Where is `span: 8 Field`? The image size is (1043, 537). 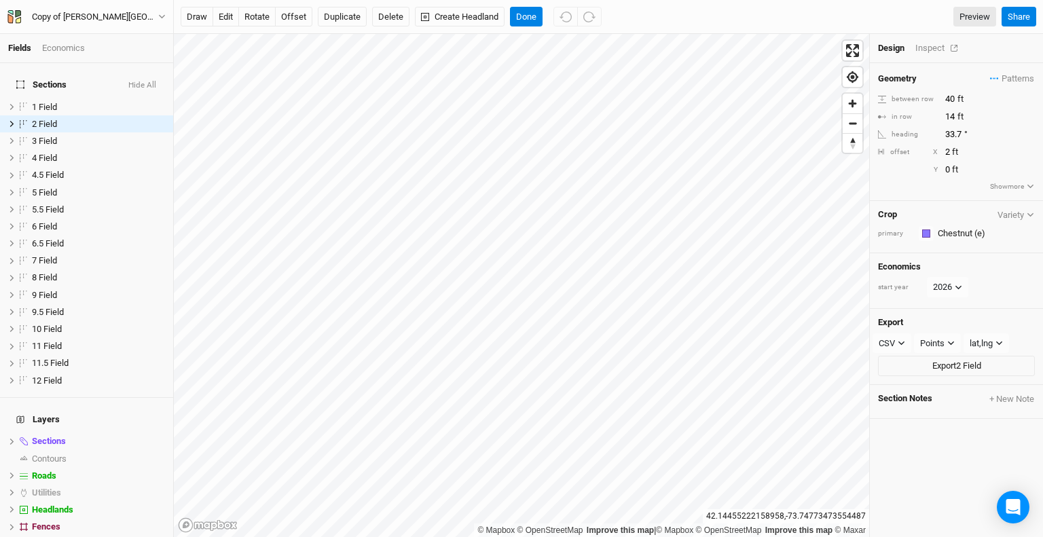
span: 8 Field is located at coordinates (44, 277).